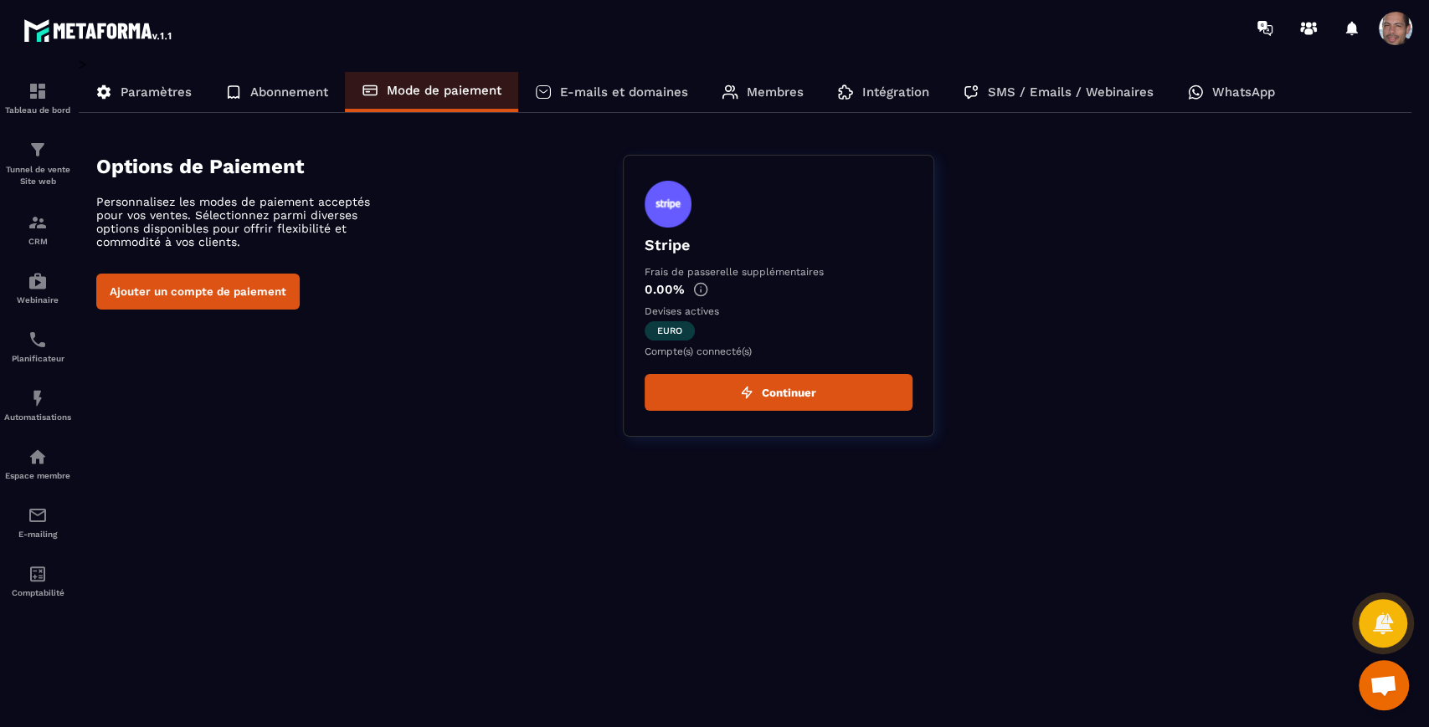  What do you see at coordinates (156, 92) in the screenshot?
I see `p: Paramètres` at bounding box center [156, 92].